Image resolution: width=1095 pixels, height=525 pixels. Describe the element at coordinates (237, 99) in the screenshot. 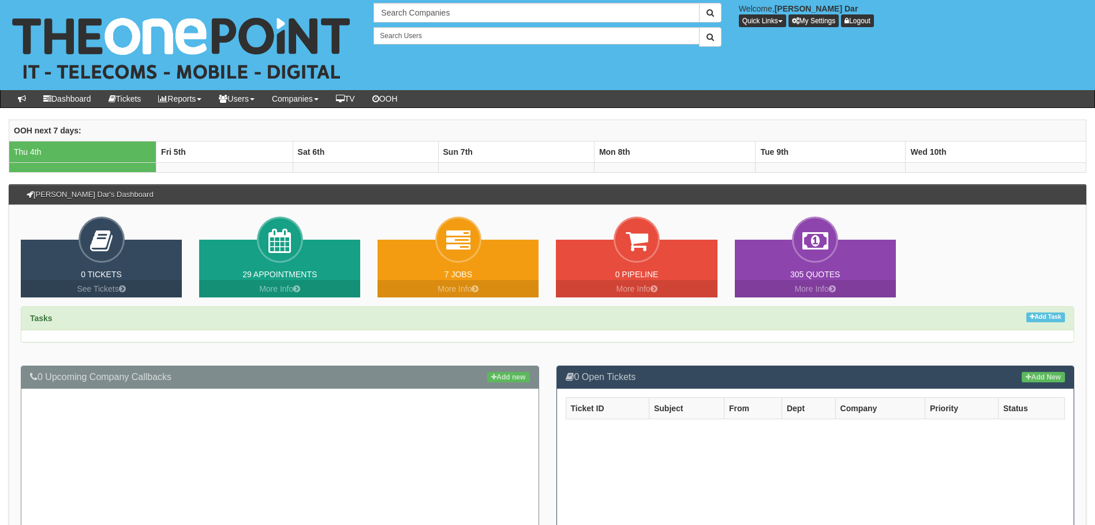

I see `a: Users` at that location.